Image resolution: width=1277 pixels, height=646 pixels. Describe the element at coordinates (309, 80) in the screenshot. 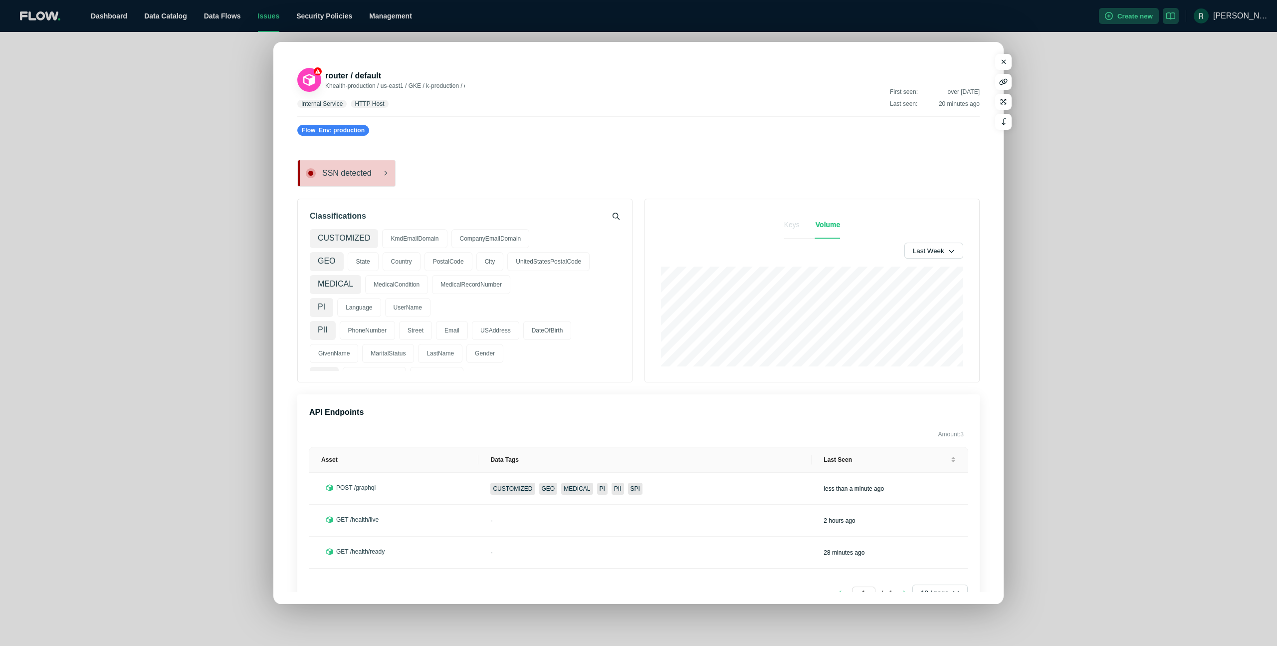

I see `img: HttpHost` at that location.